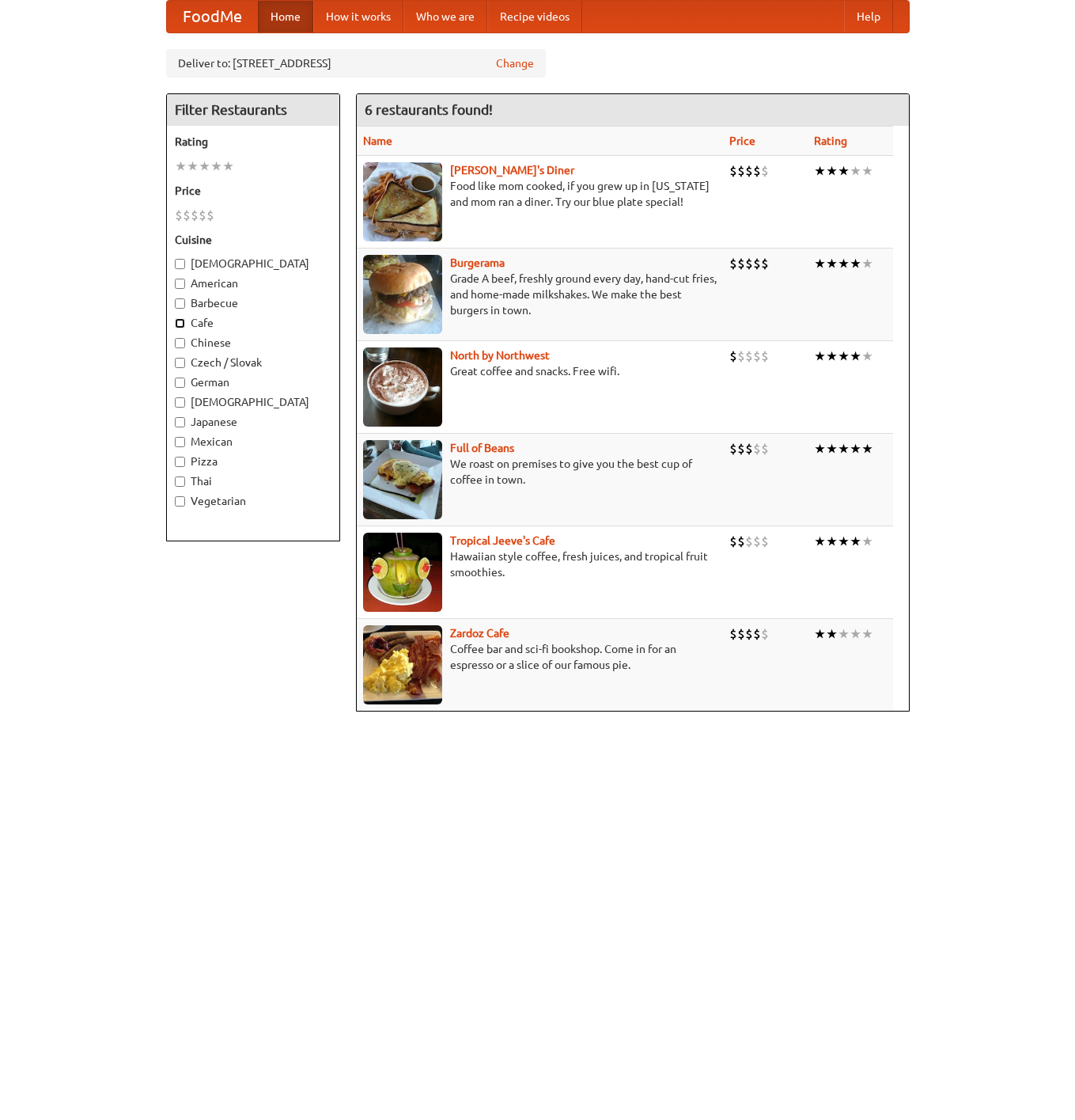  Describe the element at coordinates (503, 540) in the screenshot. I see `b: Tropical Jeeve's Cafe` at that location.